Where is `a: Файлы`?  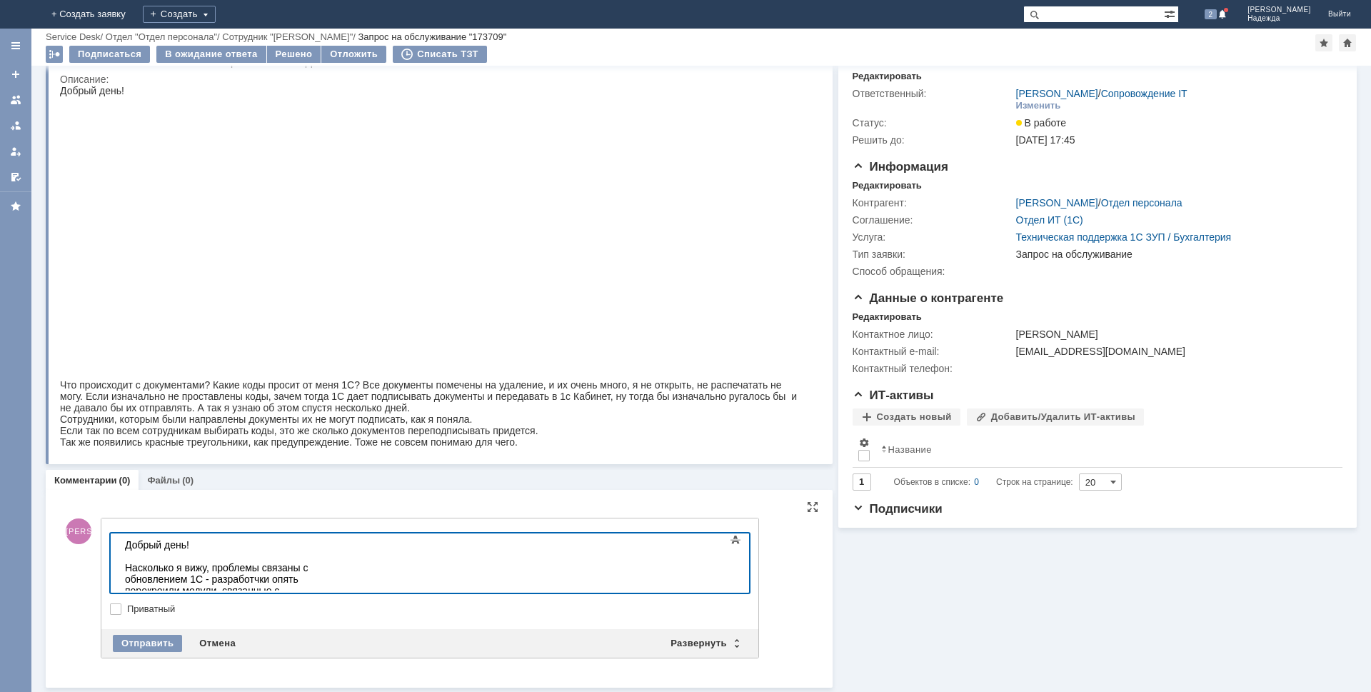 a: Файлы is located at coordinates (164, 480).